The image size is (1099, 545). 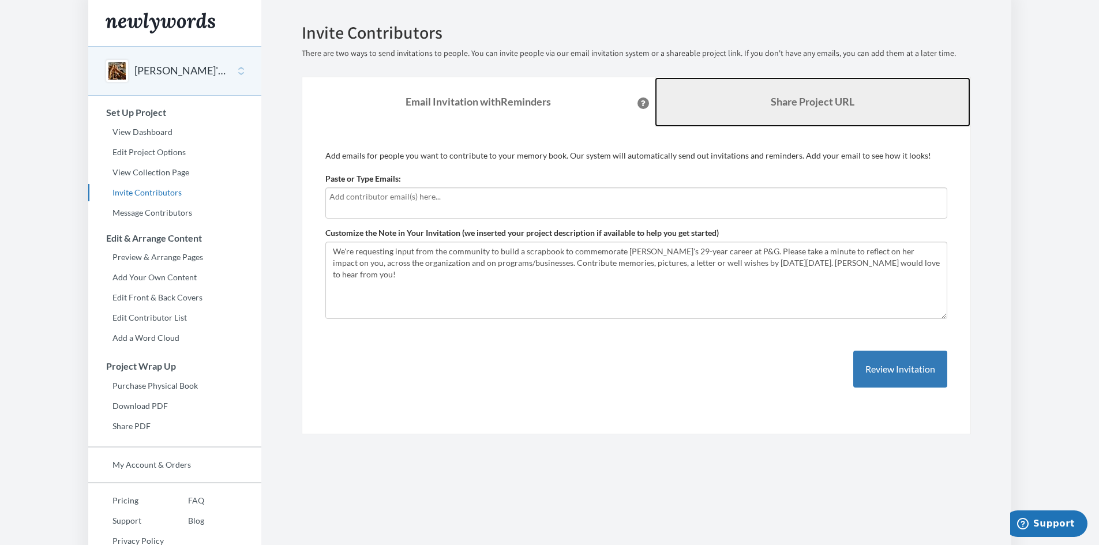 What do you see at coordinates (175, 366) in the screenshot?
I see `h3: Project Wrap Up` at bounding box center [175, 366].